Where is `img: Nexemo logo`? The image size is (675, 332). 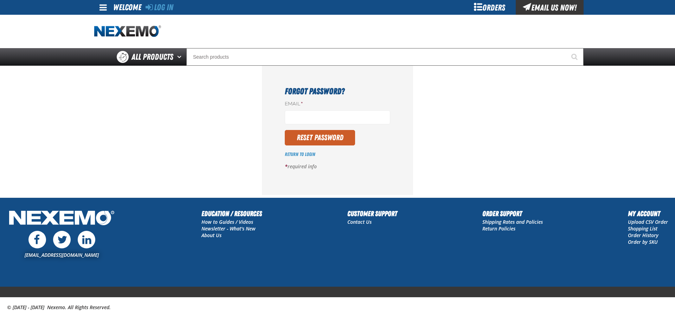 img: Nexemo logo is located at coordinates (128, 31).